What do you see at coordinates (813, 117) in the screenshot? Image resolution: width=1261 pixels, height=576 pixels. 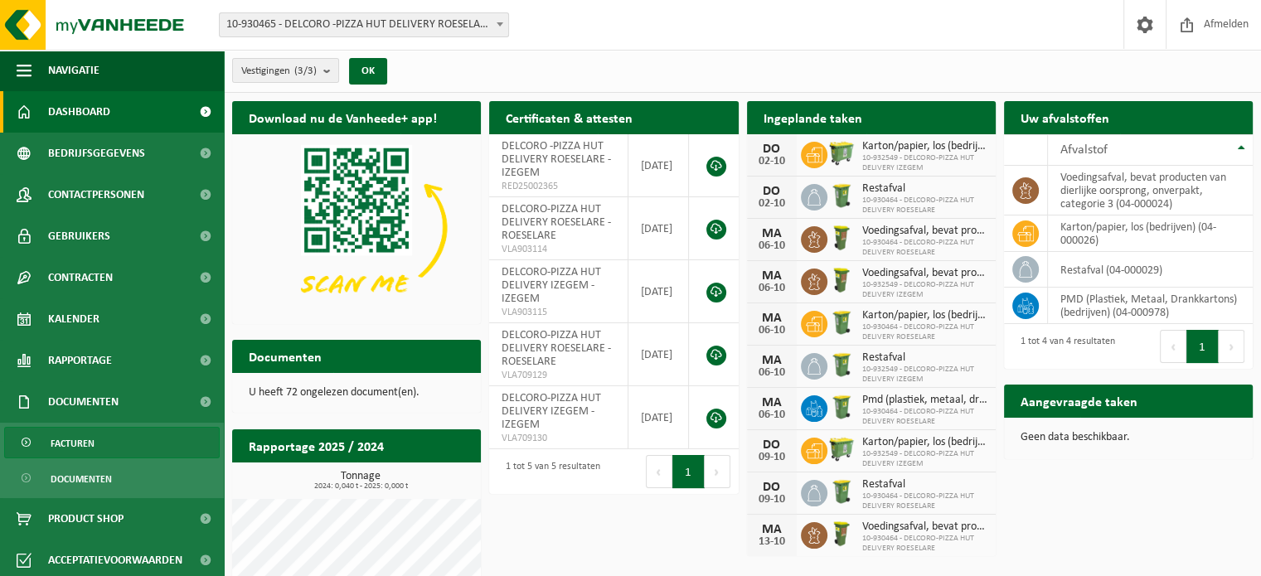 I see `h2: Ingeplande taken` at bounding box center [813, 117].